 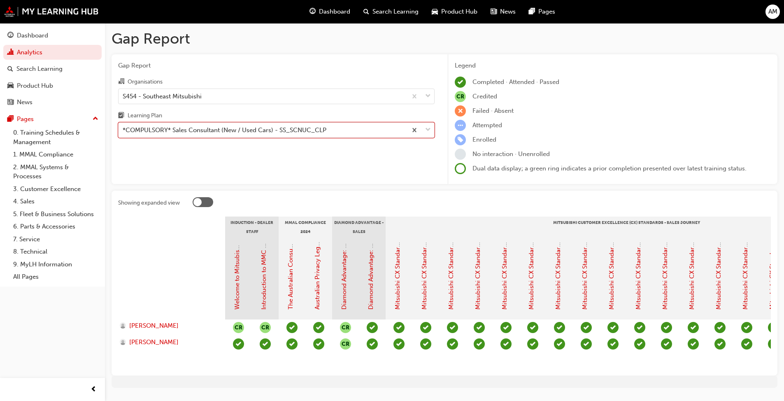 What do you see at coordinates (51, 12) in the screenshot?
I see `img: mmal` at bounding box center [51, 12].